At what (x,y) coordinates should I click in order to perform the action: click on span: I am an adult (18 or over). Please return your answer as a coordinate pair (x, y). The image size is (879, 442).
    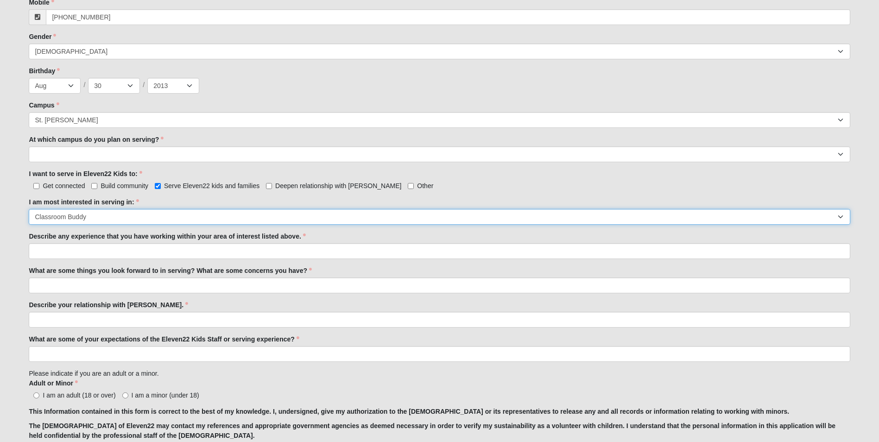
    Looking at the image, I should click on (79, 395).